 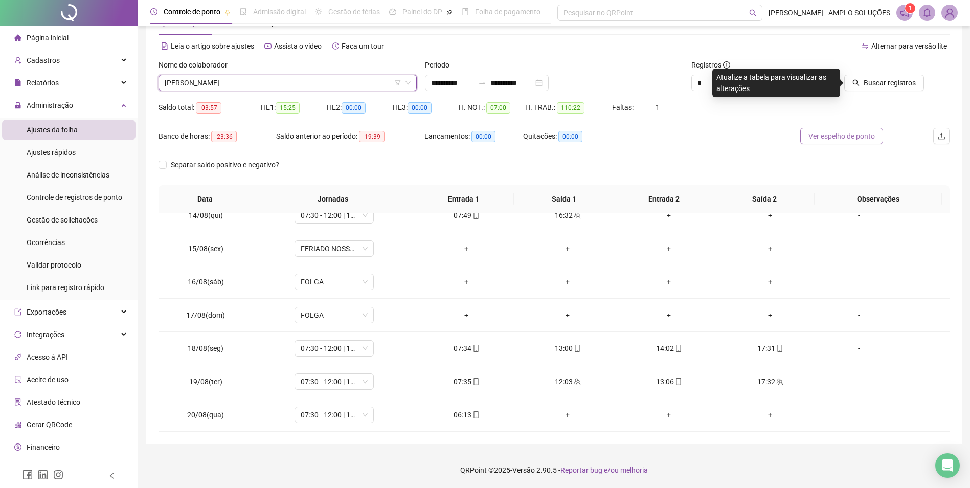 What do you see at coordinates (28, 474) in the screenshot?
I see `span: facebook` at bounding box center [28, 474].